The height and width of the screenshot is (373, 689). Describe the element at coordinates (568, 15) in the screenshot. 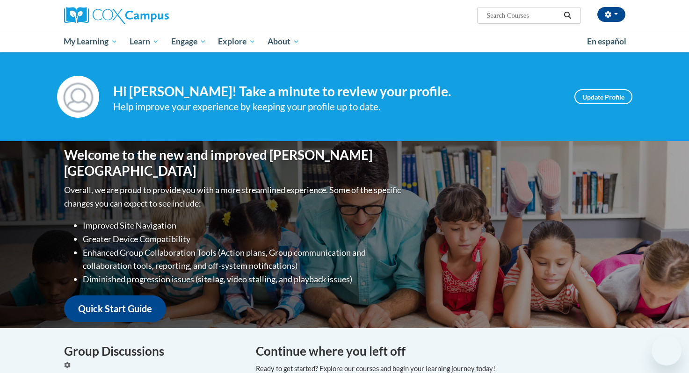

I see `button: Search` at that location.